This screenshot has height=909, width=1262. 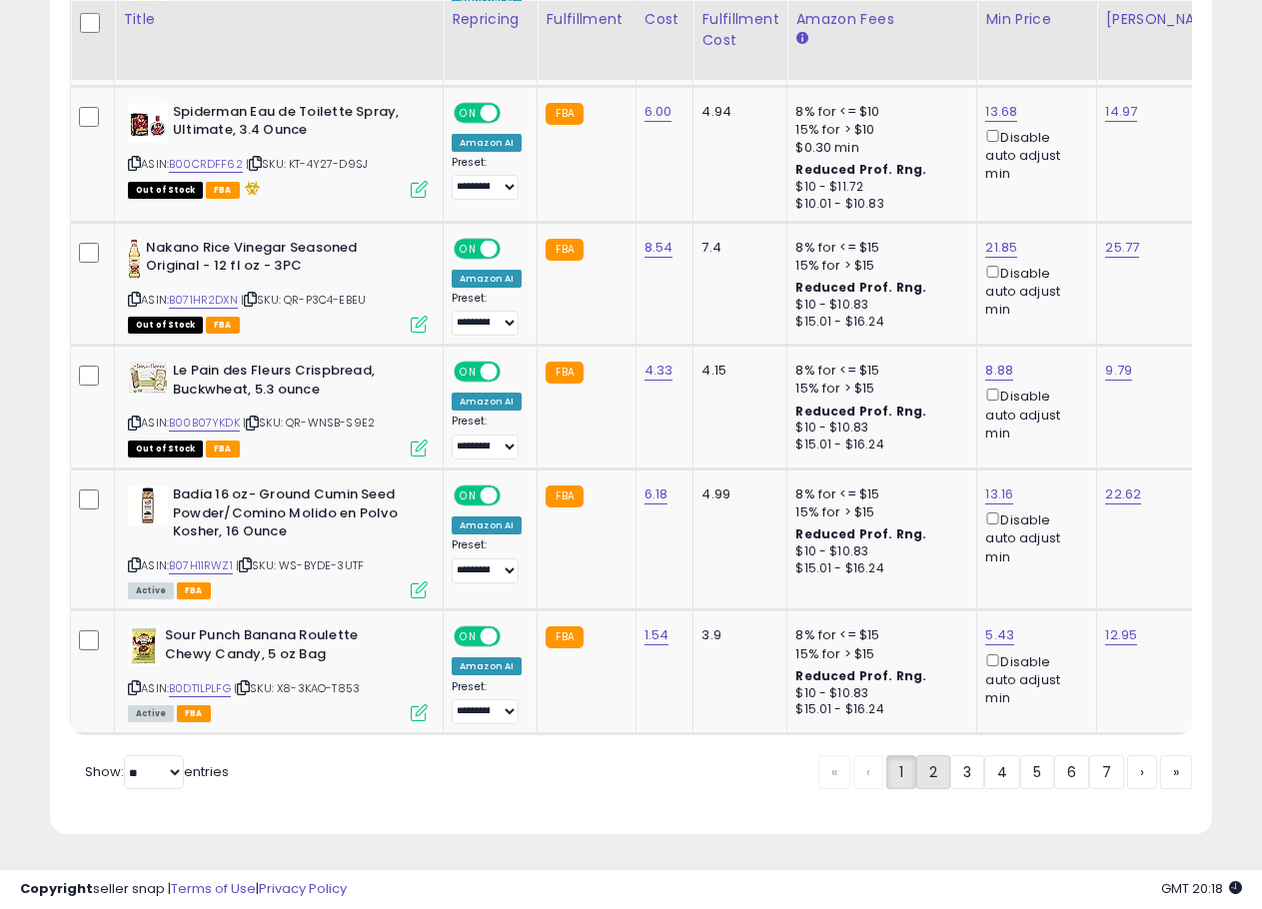 What do you see at coordinates (206, 164) in the screenshot?
I see `a: B00CRDFF62` at bounding box center [206, 164].